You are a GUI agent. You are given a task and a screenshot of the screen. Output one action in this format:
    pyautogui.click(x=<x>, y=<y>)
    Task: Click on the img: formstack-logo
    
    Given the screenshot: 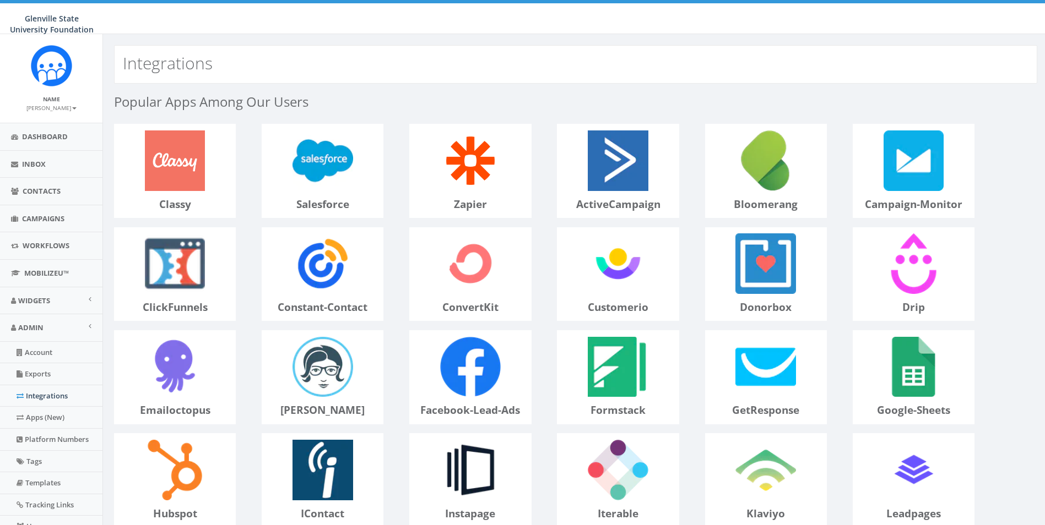 What is the action you would take?
    pyautogui.click(x=618, y=367)
    